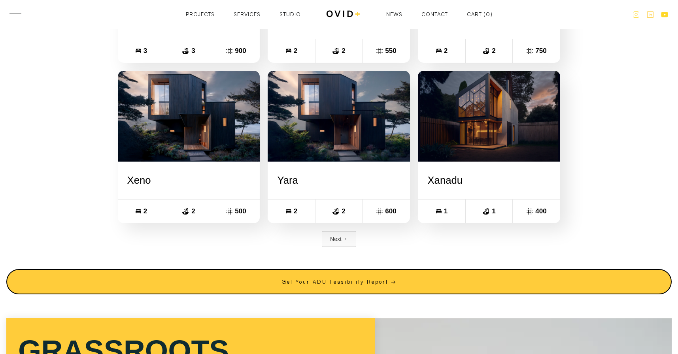  What do you see at coordinates (394, 14) in the screenshot?
I see `a: News` at bounding box center [394, 14].